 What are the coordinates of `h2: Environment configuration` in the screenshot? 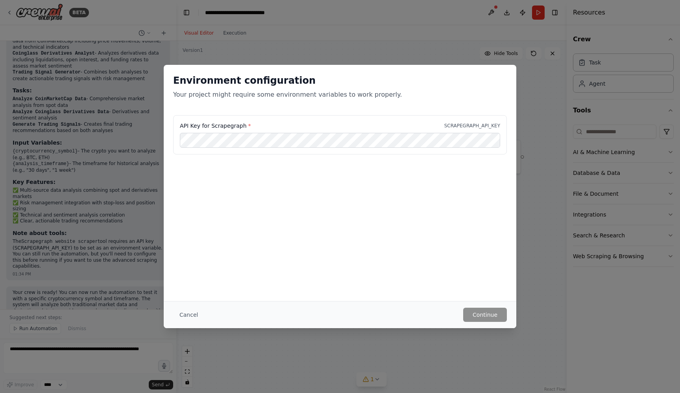 It's located at (340, 81).